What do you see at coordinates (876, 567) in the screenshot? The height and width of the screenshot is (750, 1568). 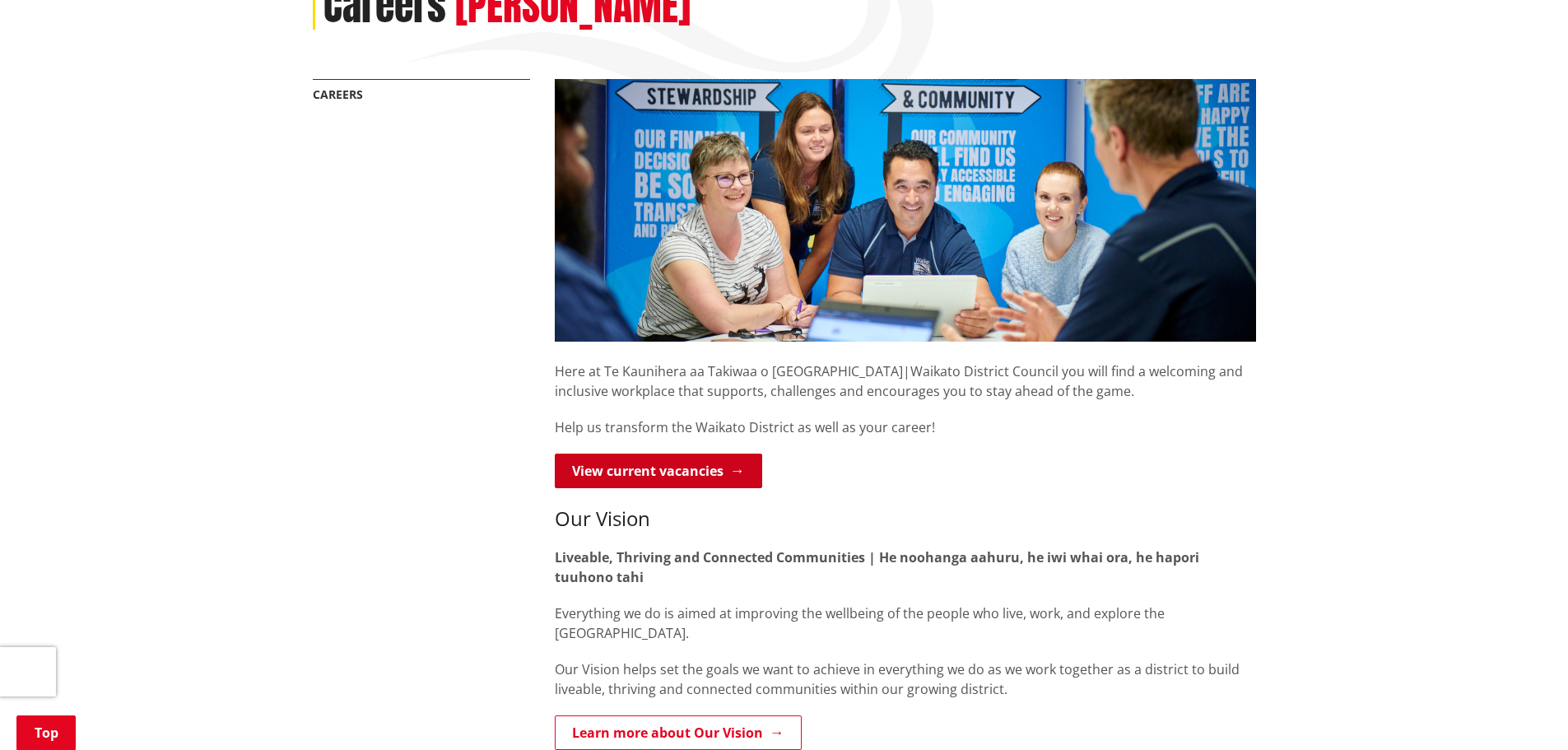 I see `strong: Liveable, Thriving and Connected Communities | He noohanga aahuru, he iwi whai ora, he hapori tuu...` at bounding box center [876, 567].